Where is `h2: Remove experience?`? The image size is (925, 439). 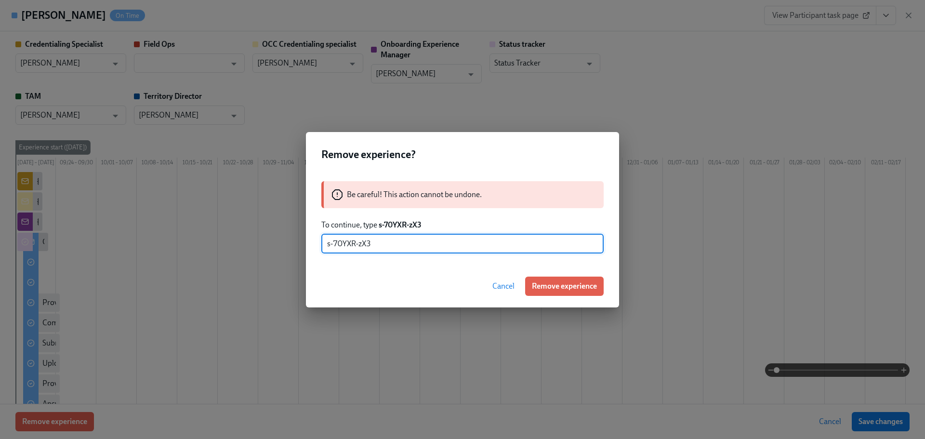 h2: Remove experience? is located at coordinates (462, 155).